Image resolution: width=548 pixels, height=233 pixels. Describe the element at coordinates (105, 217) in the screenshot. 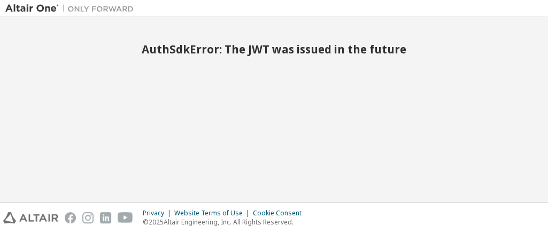

I see `img: linkedin.svg` at that location.